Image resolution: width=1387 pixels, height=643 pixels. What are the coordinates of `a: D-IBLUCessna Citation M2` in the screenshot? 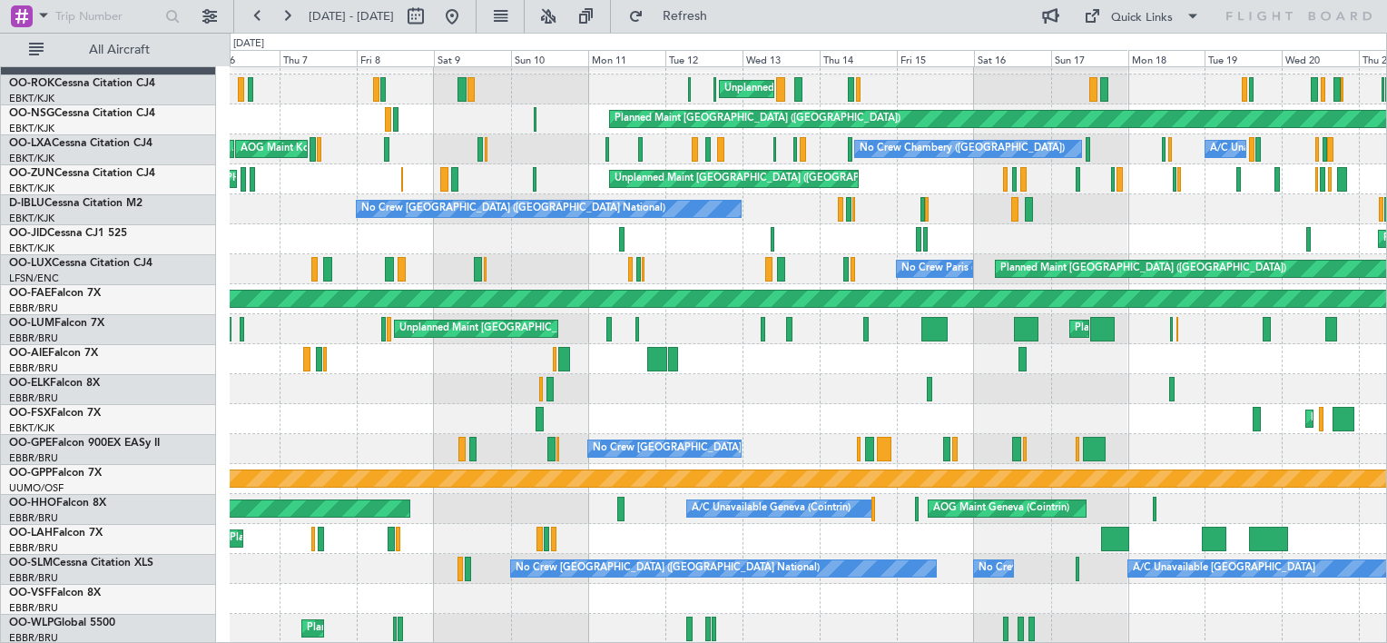 It's located at (75, 203).